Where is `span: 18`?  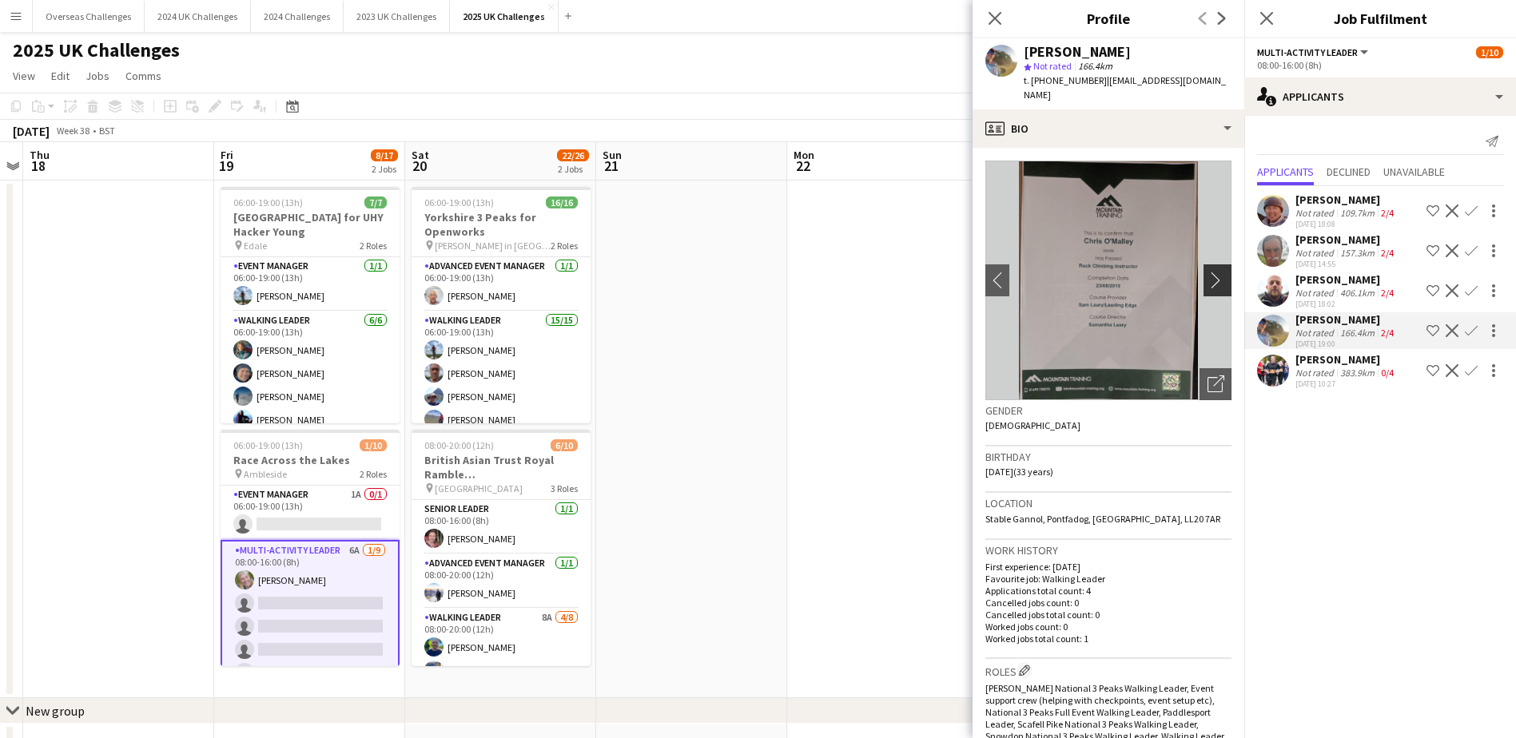 span: 18 is located at coordinates (38, 165).